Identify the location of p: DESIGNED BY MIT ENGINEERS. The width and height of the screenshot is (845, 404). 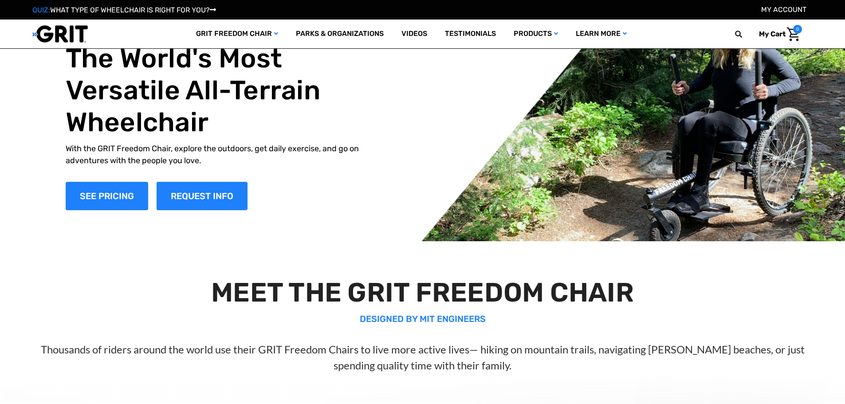
(423, 319).